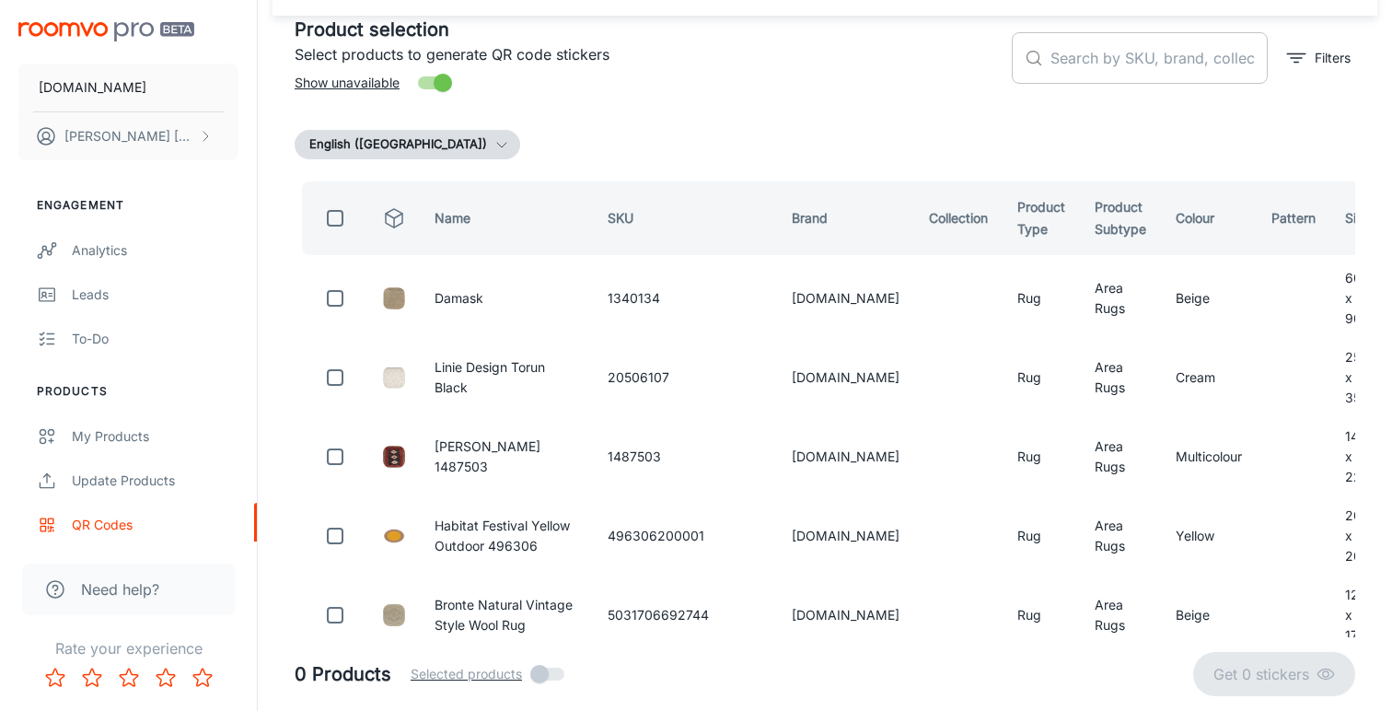  I want to click on span: Show unavailable, so click(347, 83).